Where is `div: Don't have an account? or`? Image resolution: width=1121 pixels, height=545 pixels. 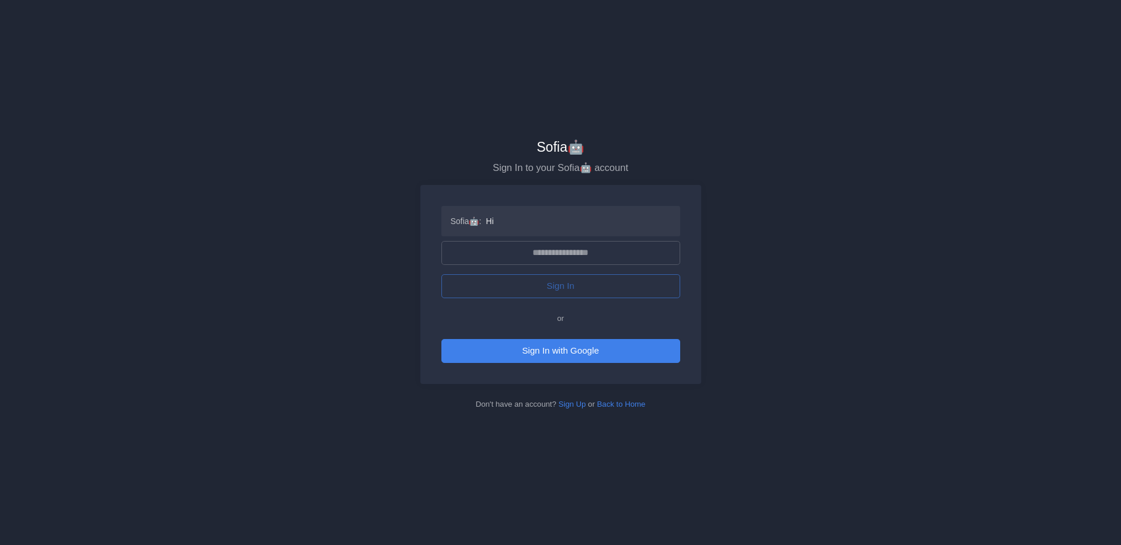
div: Don't have an account? or is located at coordinates (560, 404).